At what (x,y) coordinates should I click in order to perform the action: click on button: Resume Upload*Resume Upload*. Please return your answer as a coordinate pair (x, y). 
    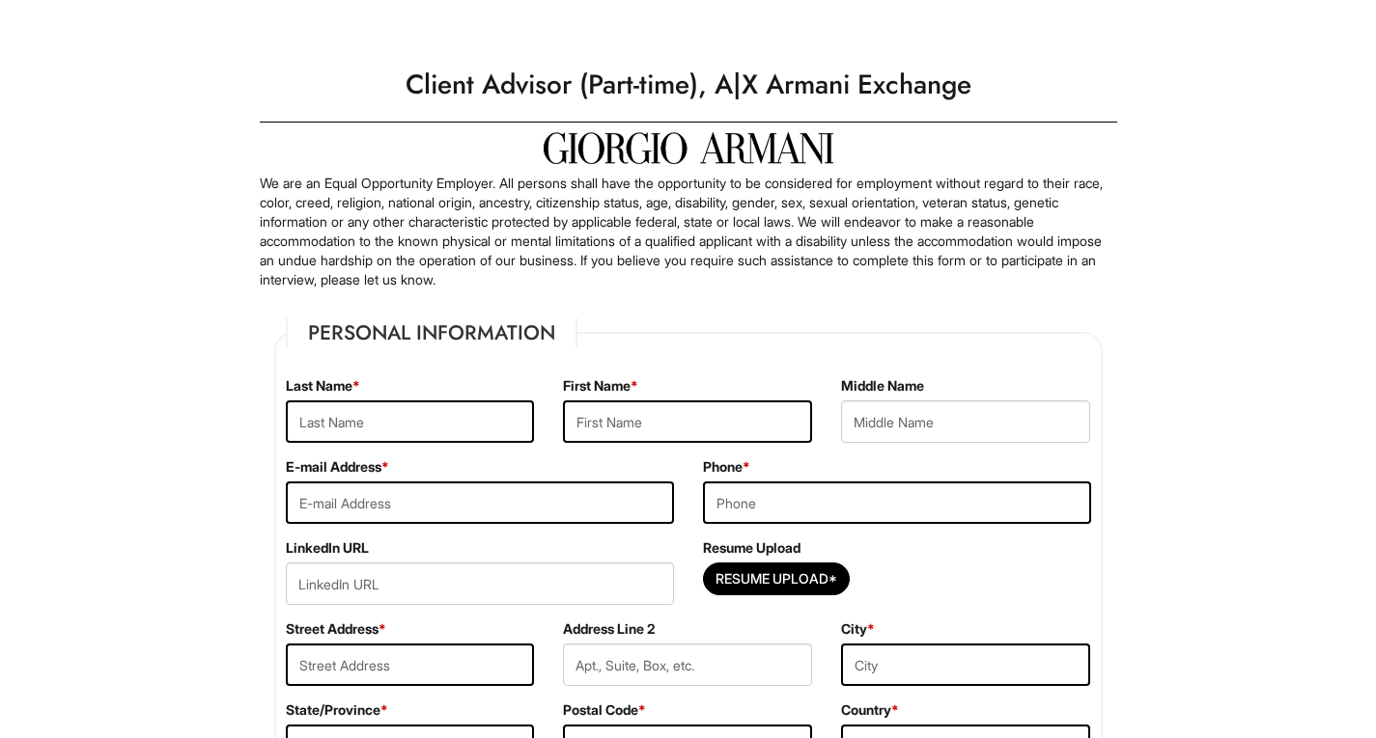
    Looking at the image, I should click on (776, 579).